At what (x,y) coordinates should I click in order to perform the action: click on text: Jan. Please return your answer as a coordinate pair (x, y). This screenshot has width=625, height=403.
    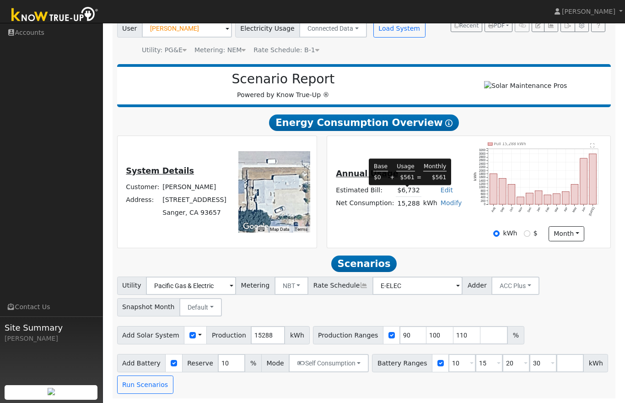
    Looking at the image, I should click on (538, 209).